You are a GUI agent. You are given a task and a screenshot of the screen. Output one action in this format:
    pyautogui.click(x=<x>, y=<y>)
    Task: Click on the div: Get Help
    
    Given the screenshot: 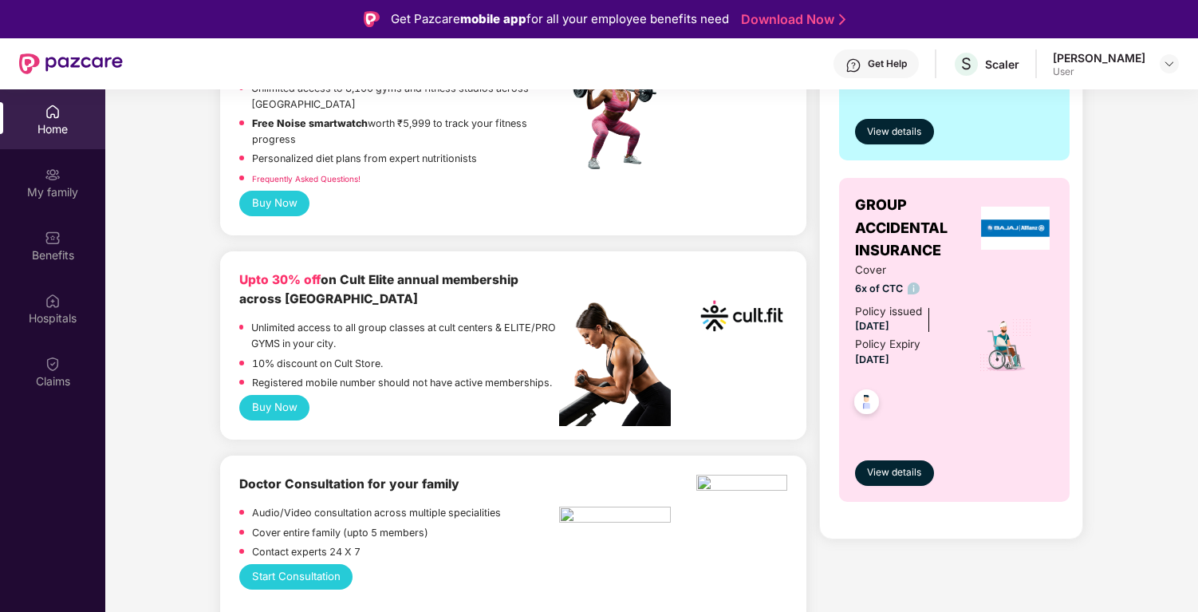 What is the action you would take?
    pyautogui.click(x=887, y=64)
    